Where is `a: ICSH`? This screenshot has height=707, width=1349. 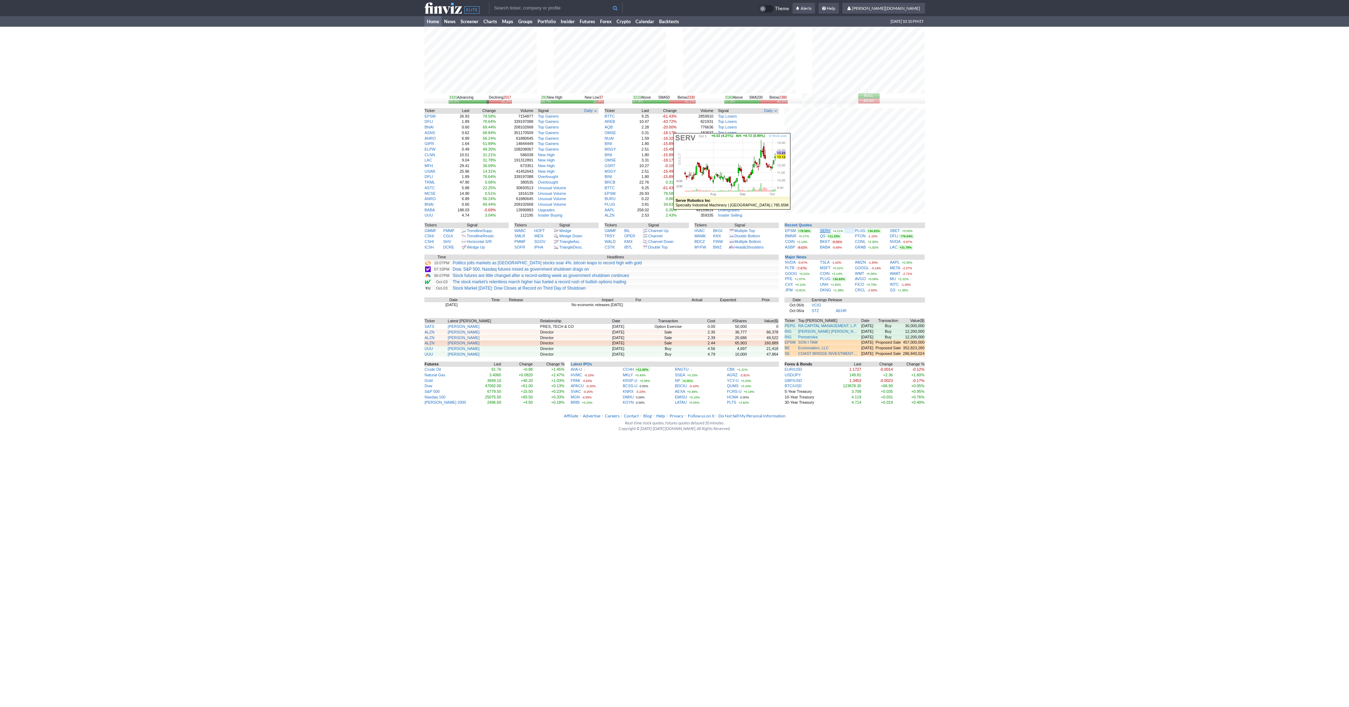
a: ICSH is located at coordinates (429, 247).